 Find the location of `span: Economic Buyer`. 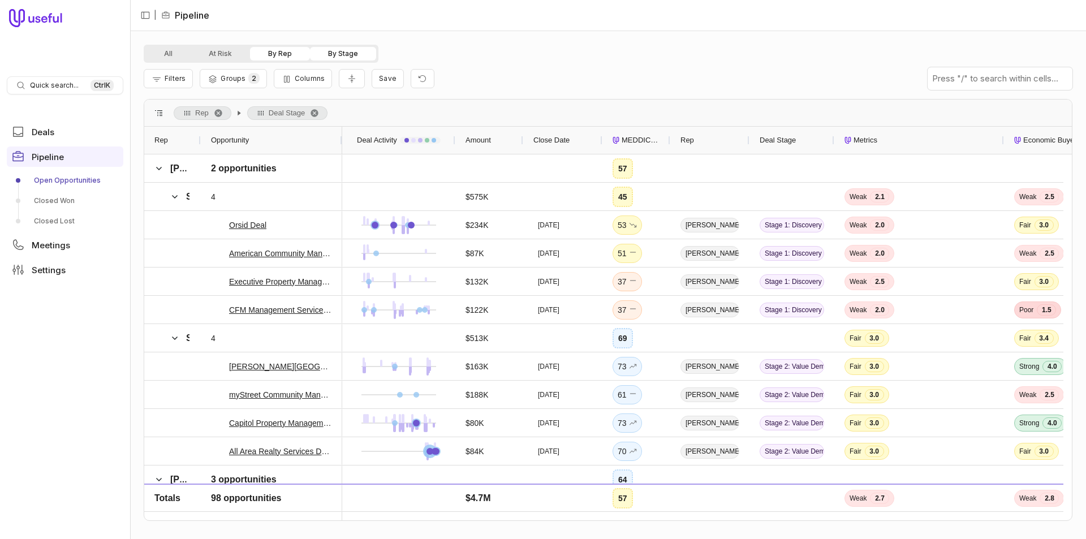

span: Economic Buyer is located at coordinates (1050, 140).